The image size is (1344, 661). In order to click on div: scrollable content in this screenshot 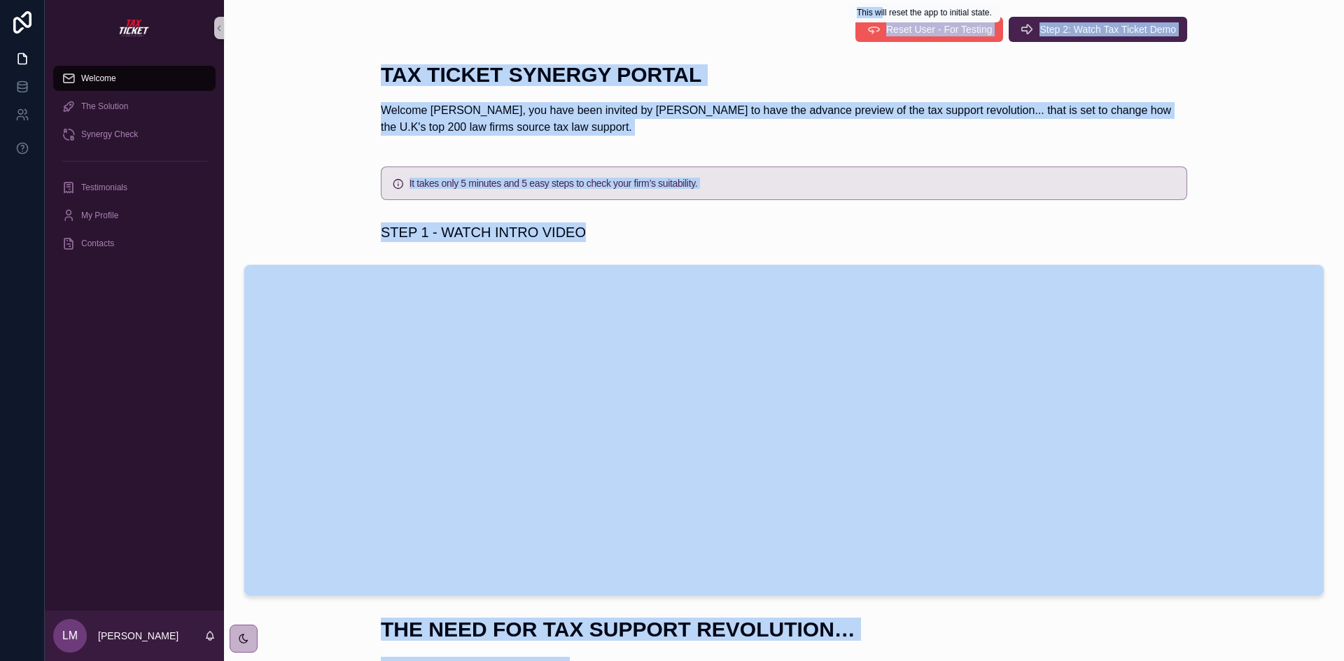, I will do `click(134, 165)`.